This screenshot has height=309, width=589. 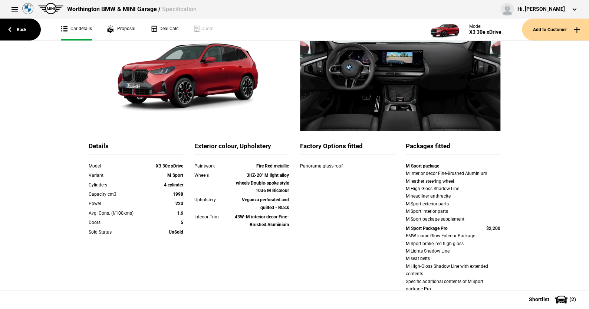 What do you see at coordinates (273, 166) in the screenshot?
I see `strong: Fire Red metallic` at bounding box center [273, 166].